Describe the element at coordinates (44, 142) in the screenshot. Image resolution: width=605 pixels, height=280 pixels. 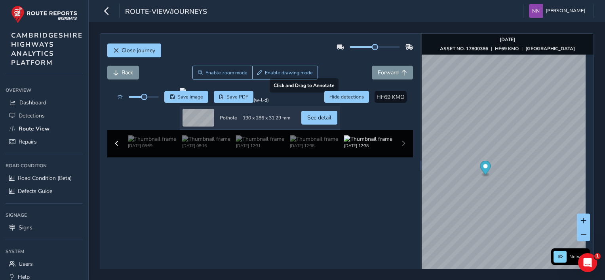
I see `a: Repairs` at that location.